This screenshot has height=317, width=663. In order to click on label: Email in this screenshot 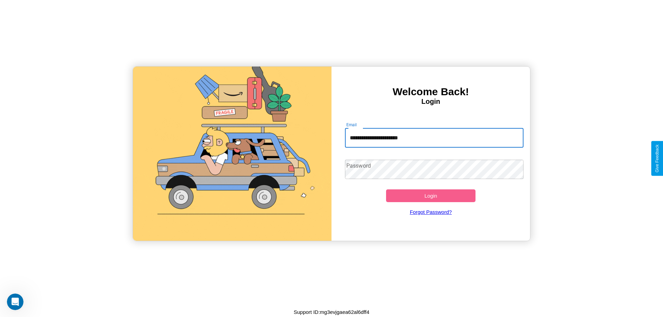, I will do `click(351, 125)`.